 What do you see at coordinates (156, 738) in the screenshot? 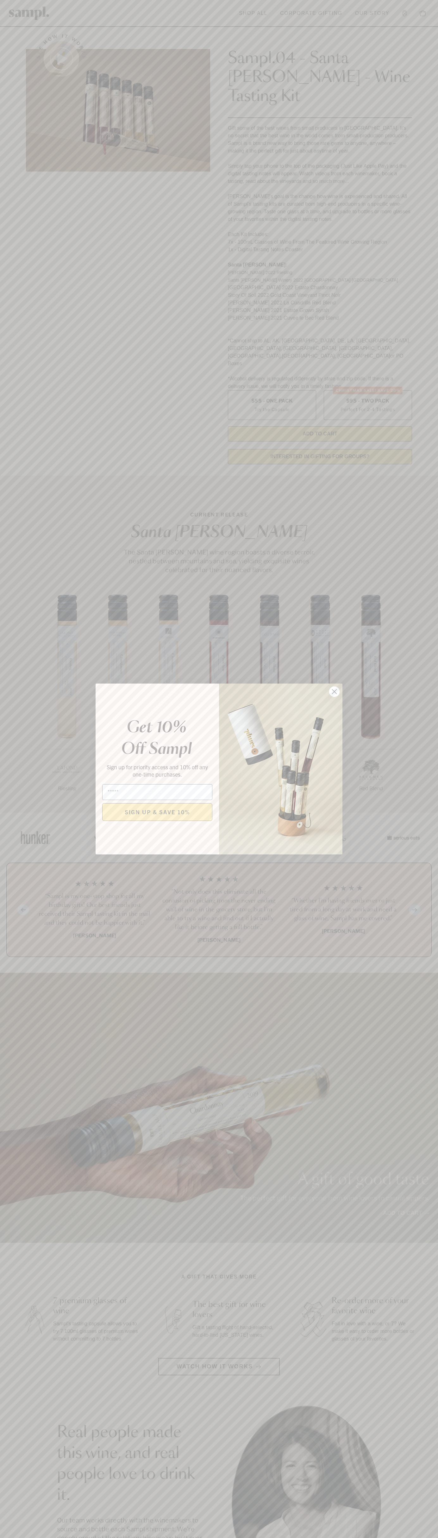
I see `em: Get 10% Off Sampl` at bounding box center [156, 738].